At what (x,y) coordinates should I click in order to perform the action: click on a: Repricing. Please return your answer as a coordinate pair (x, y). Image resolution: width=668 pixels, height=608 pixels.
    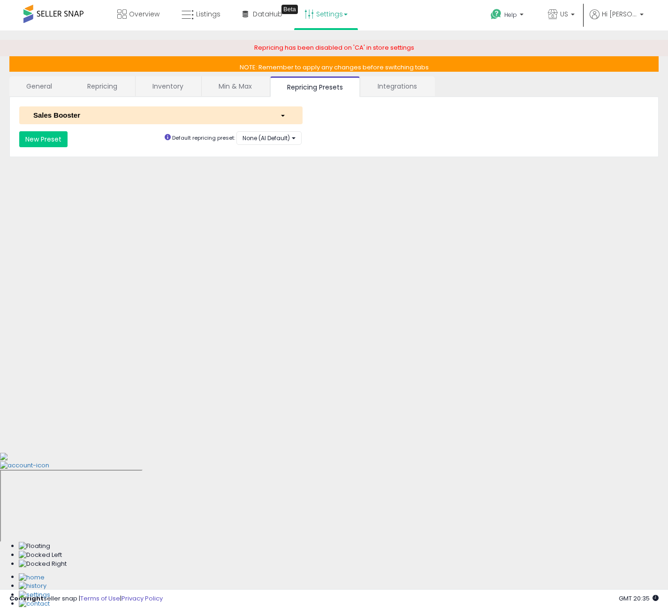
    Looking at the image, I should click on (102, 86).